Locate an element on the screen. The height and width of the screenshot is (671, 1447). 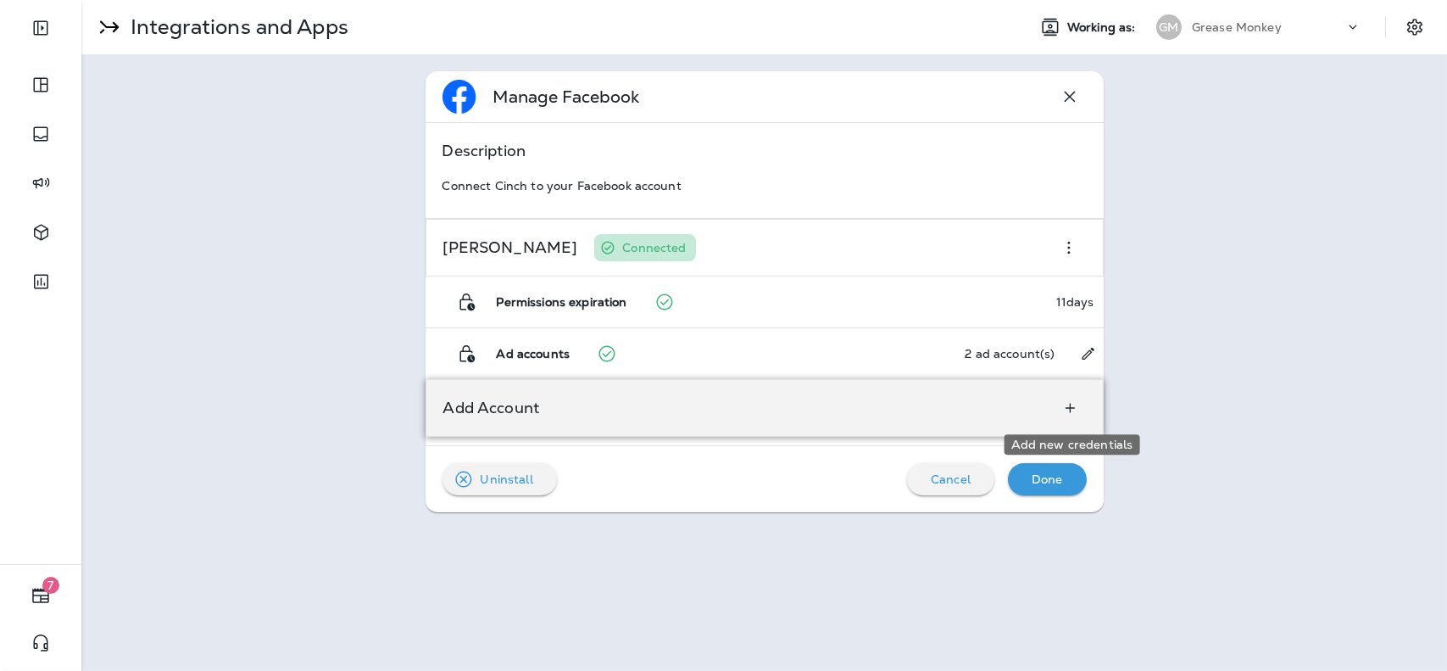
p: Connected is located at coordinates (654, 248).